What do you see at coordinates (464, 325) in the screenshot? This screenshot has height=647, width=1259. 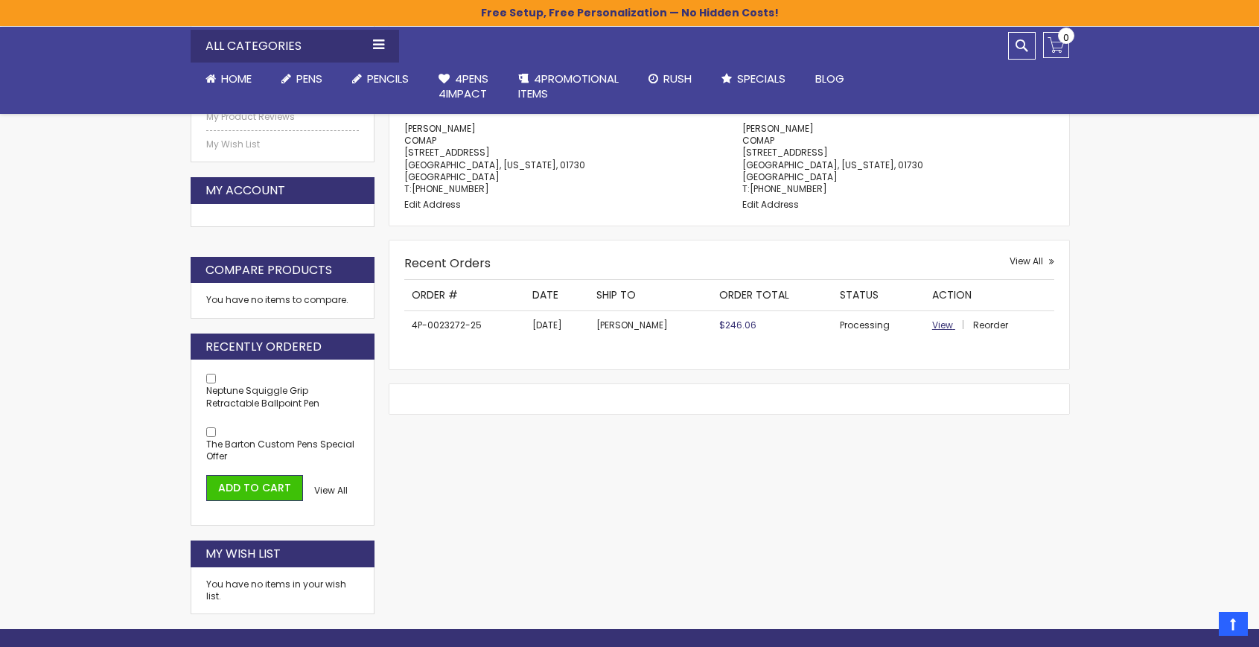 I see `td: 4P-0023272-25` at bounding box center [464, 325].